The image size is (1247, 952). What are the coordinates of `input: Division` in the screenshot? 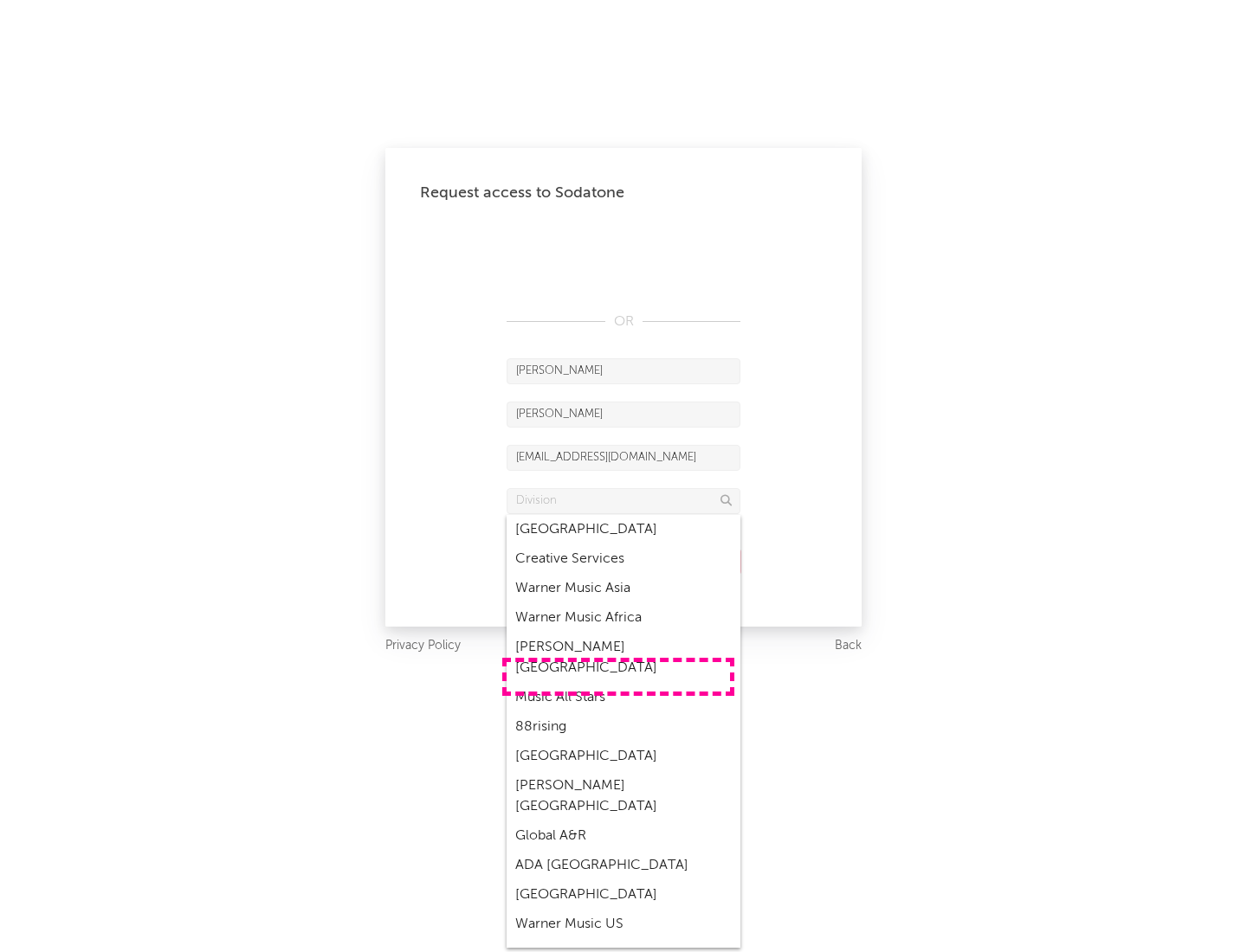 It's located at (623, 502).